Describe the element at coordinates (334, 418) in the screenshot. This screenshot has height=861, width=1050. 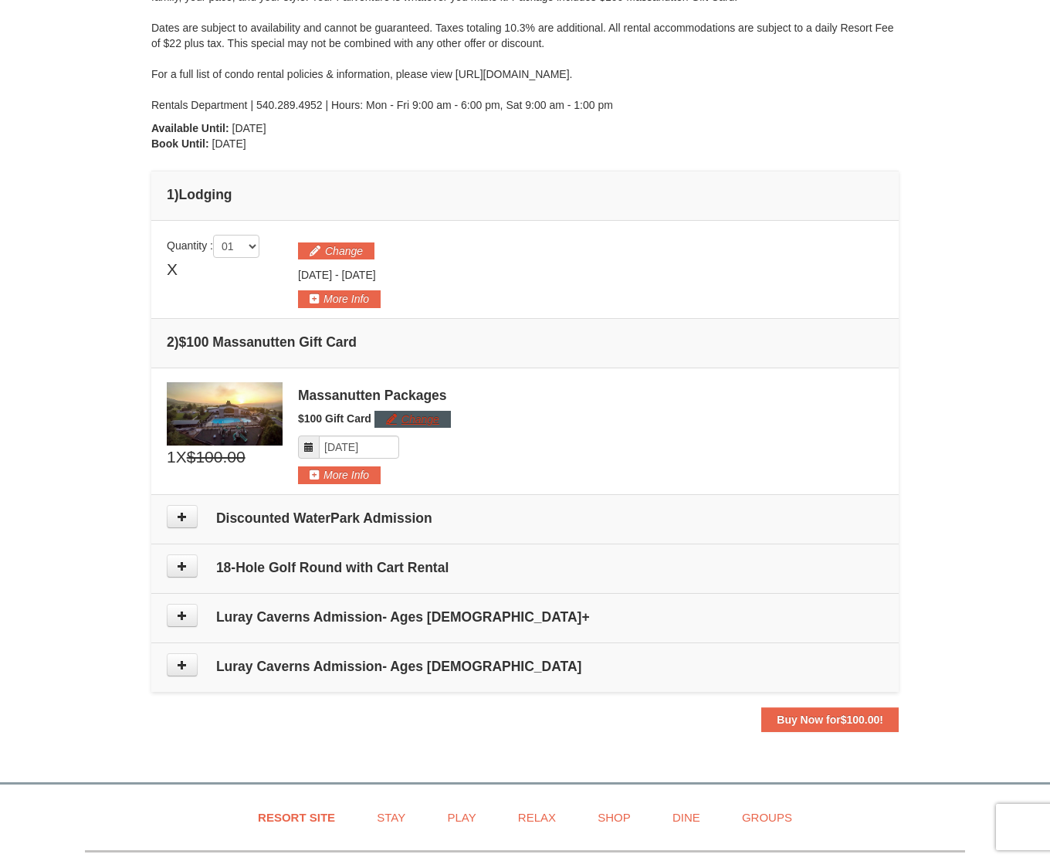
I see `span: $100 Gift Card` at that location.